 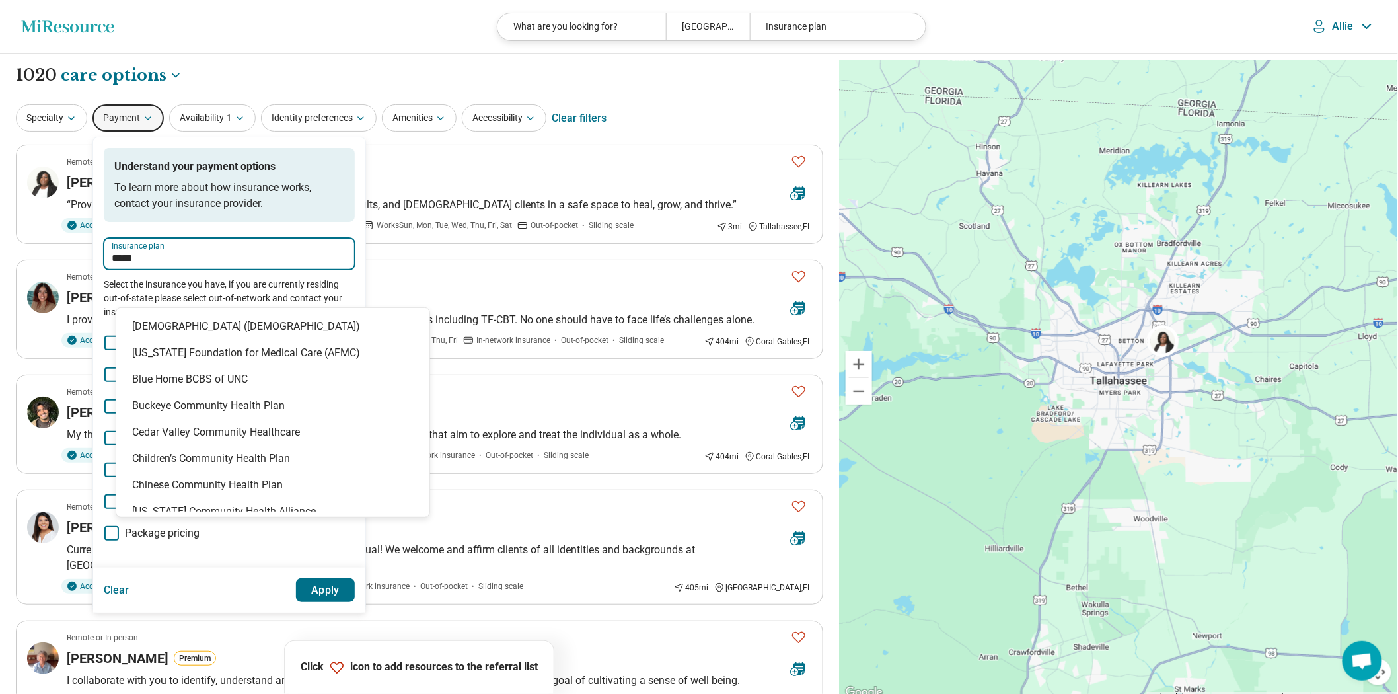 I want to click on div: Open chat, so click(x=1362, y=661).